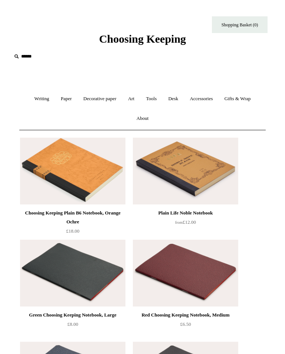 The height and width of the screenshot is (354, 285). I want to click on a: Accessories, so click(201, 99).